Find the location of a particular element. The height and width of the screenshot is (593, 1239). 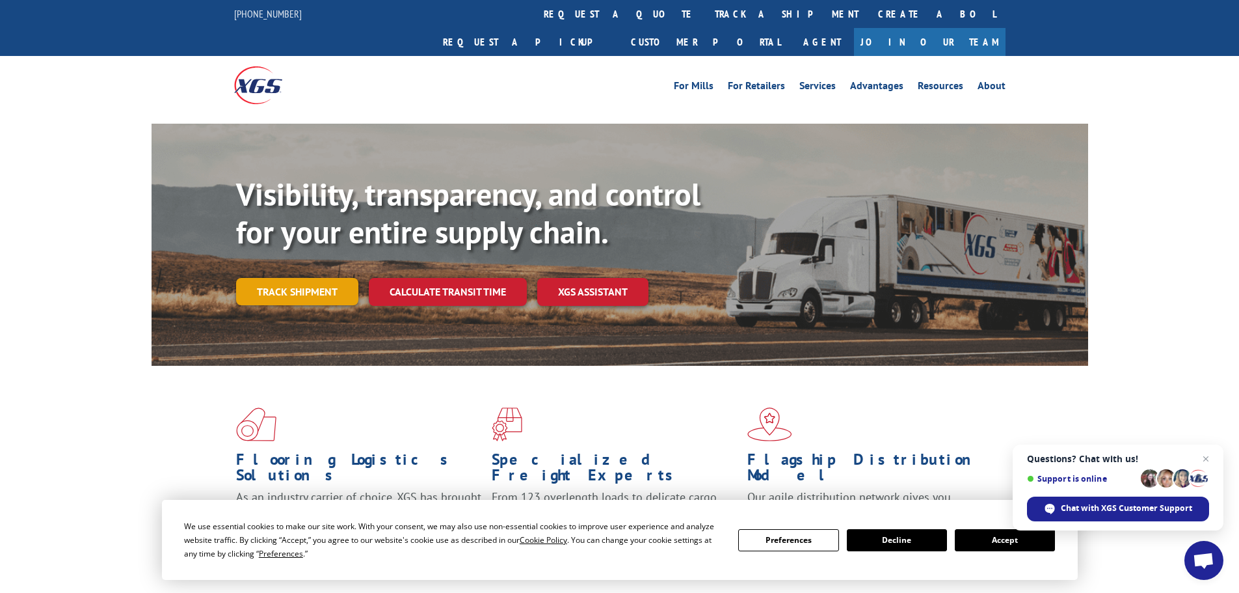

a: XGS ASSISTANT is located at coordinates (593, 291).